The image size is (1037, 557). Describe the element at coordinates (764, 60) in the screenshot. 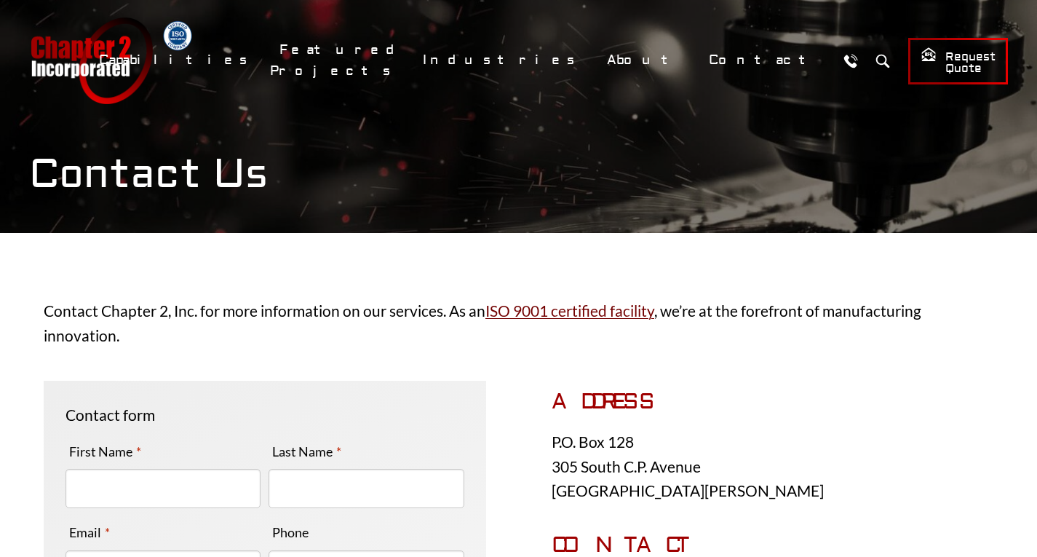

I see `a: Contact` at that location.